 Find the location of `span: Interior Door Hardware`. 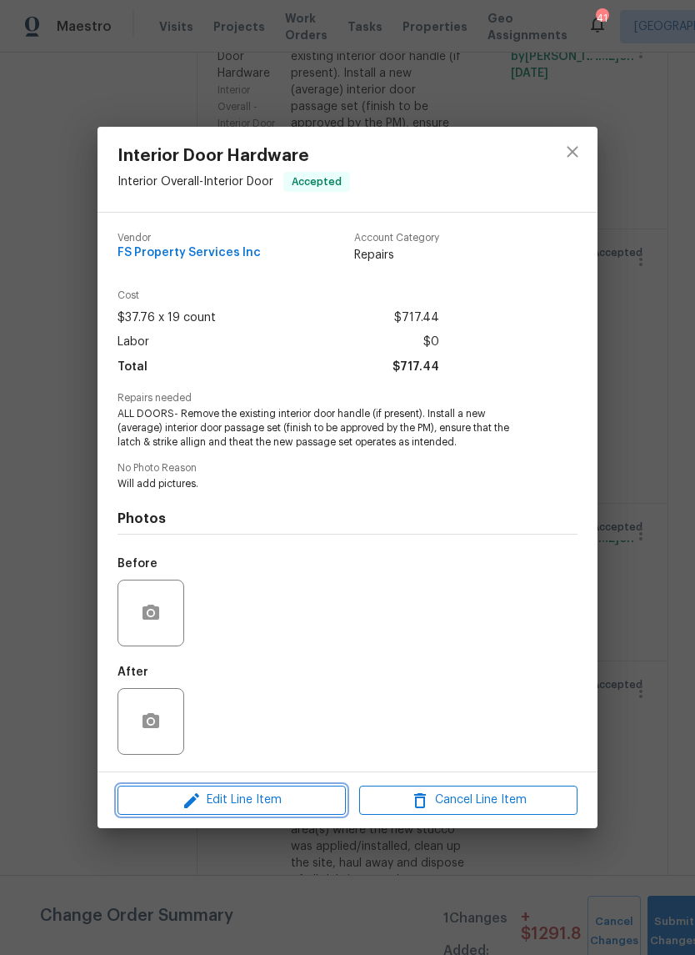

span: Interior Door Hardware is located at coordinates (233, 156).